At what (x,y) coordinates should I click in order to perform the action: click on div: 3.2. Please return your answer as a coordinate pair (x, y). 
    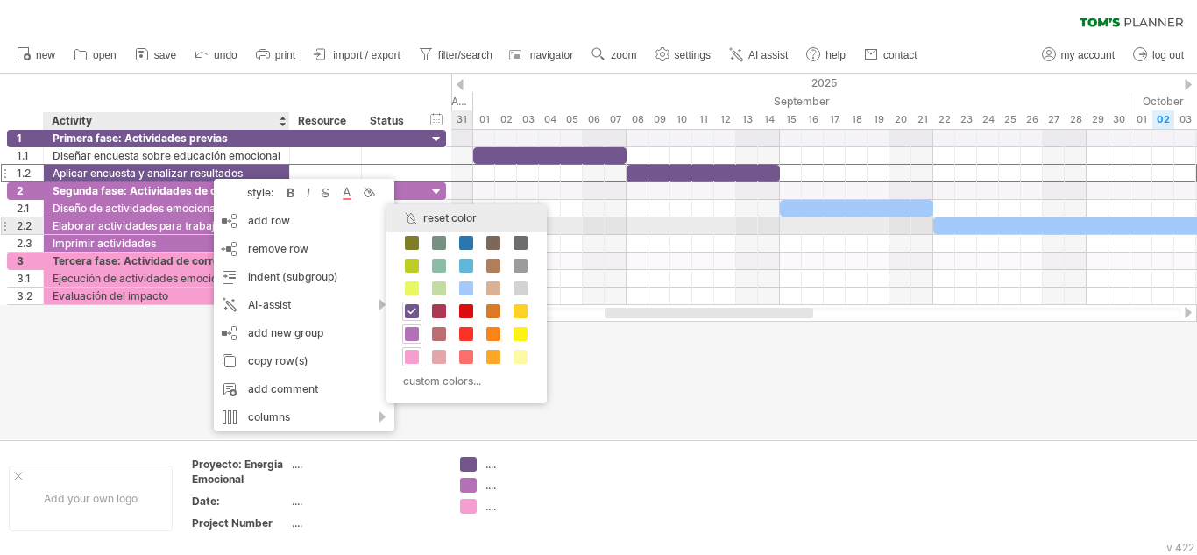
    Looking at the image, I should click on (30, 295).